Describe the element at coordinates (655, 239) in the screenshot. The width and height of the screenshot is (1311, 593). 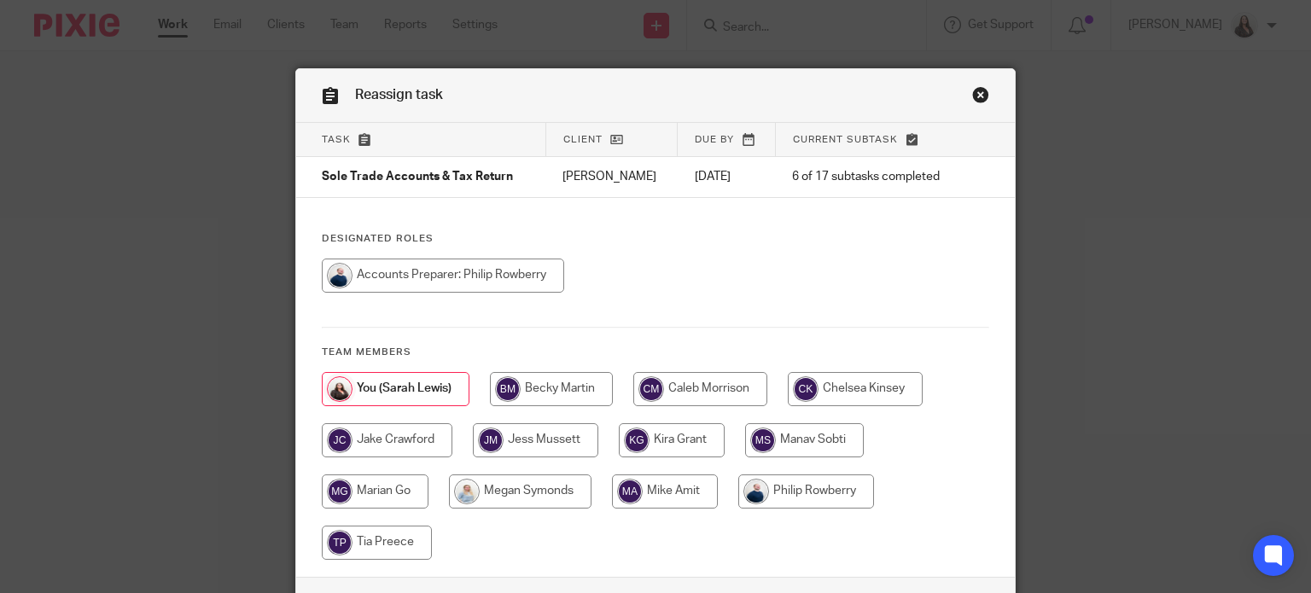
I see `h4: Designated Roles` at that location.